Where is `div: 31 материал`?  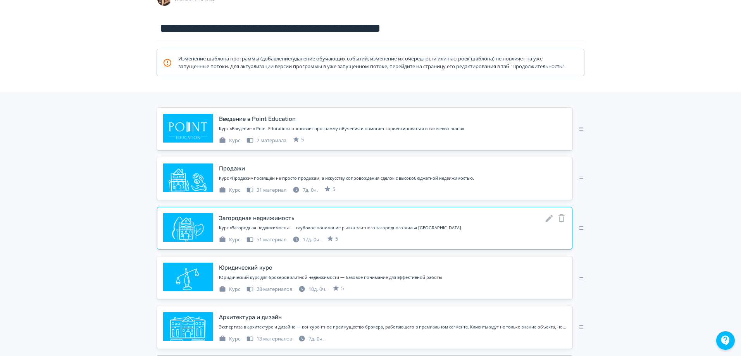 div: 31 материал is located at coordinates (266, 190).